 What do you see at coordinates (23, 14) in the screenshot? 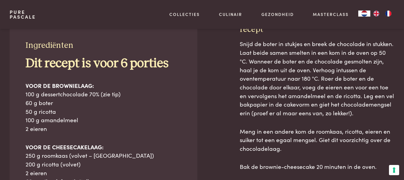
I see `a: PurePascale` at bounding box center [23, 14].